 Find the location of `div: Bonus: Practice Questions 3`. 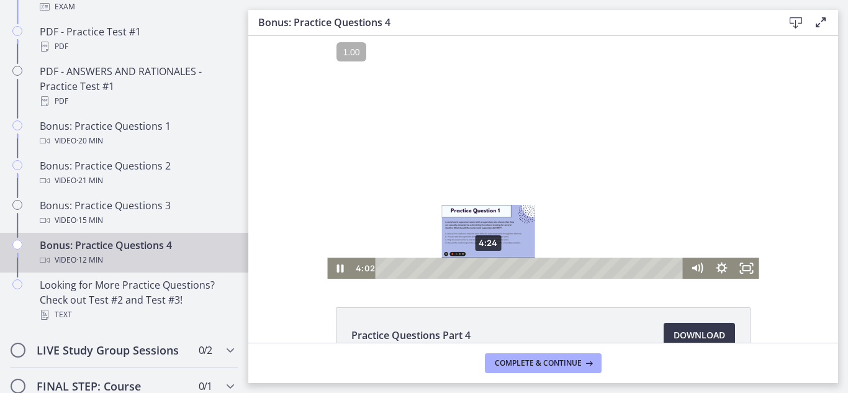

div: Bonus: Practice Questions 3 is located at coordinates (137, 213).